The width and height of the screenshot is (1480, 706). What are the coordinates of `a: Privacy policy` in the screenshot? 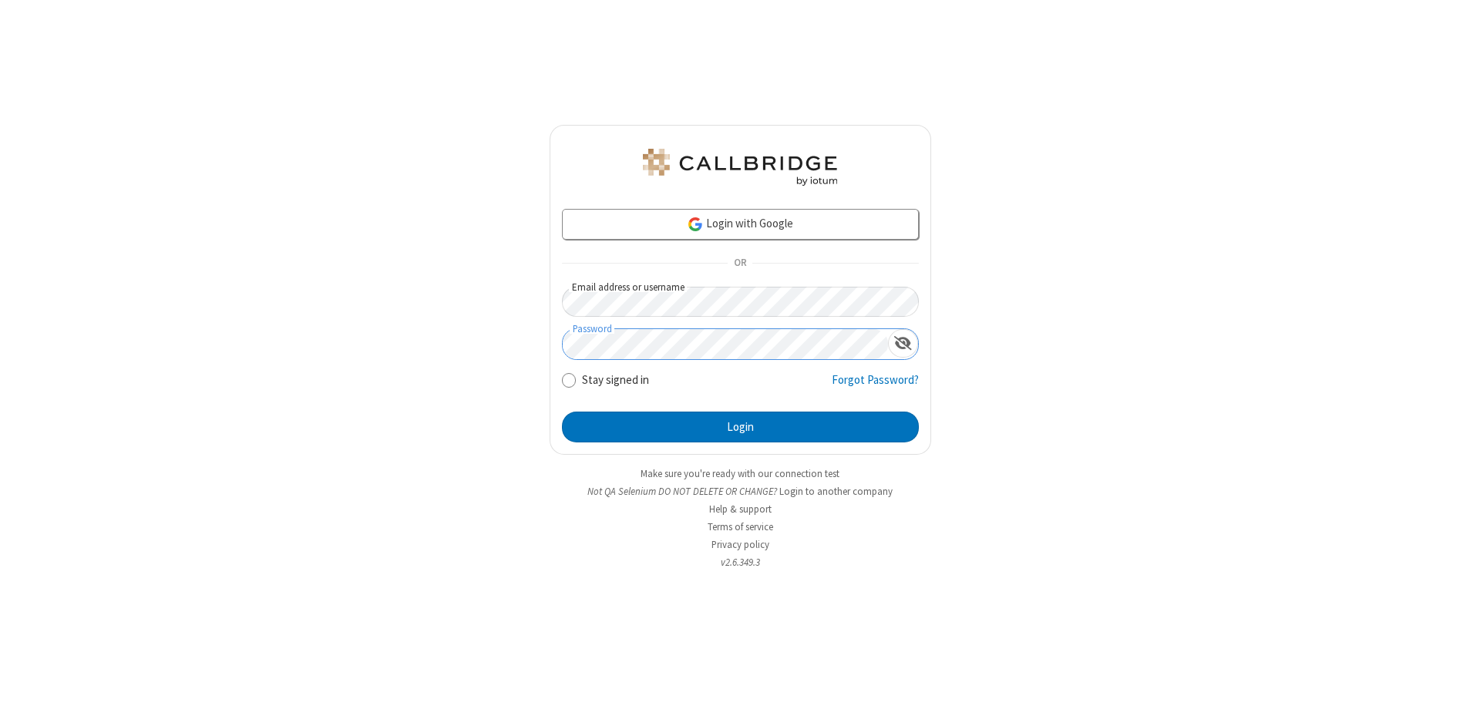 It's located at (740, 544).